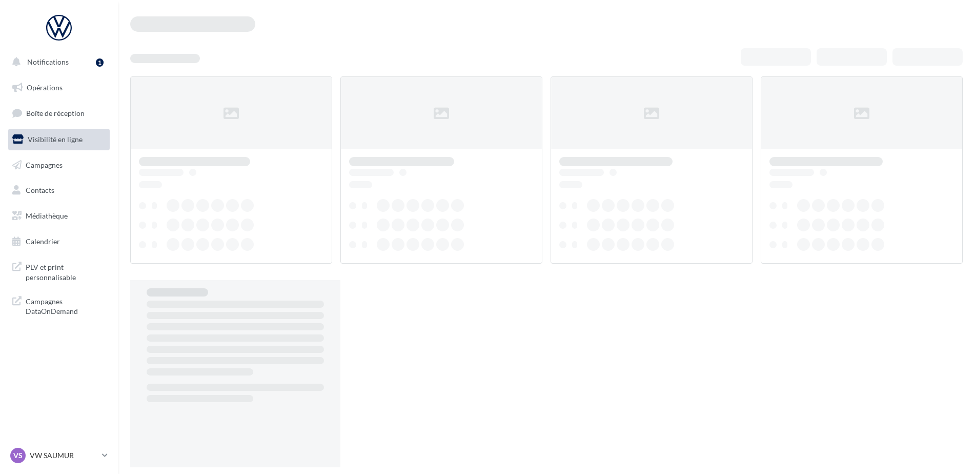 Image resolution: width=975 pixels, height=474 pixels. Describe the element at coordinates (59, 190) in the screenshot. I see `a: Contacts` at that location.